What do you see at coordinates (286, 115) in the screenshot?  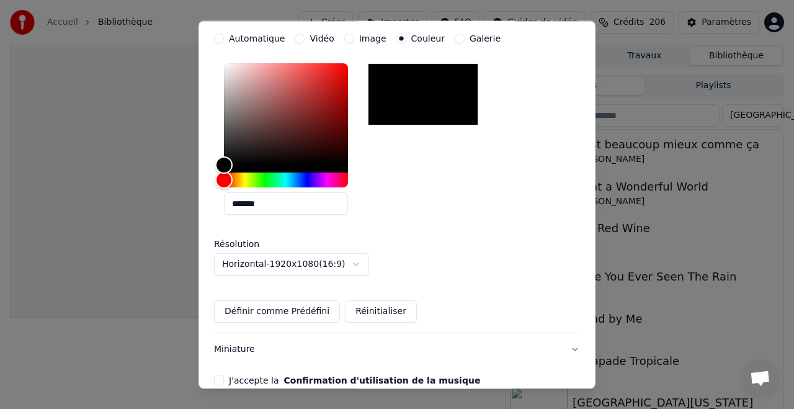 I see `div: Color` at bounding box center [286, 115].